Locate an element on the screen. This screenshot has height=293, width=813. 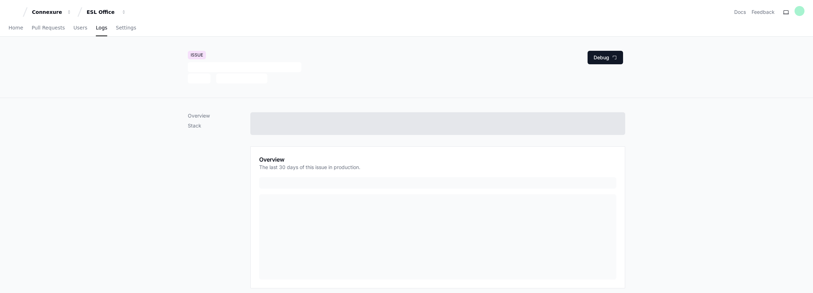
button: Connexure is located at coordinates (52, 12).